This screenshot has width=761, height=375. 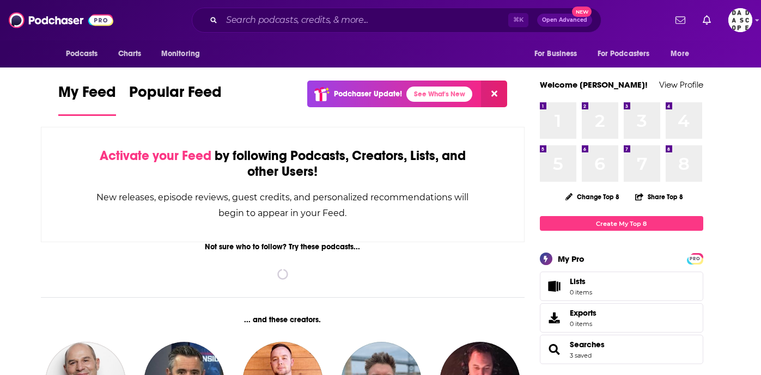 I want to click on a: See What's New, so click(x=439, y=94).